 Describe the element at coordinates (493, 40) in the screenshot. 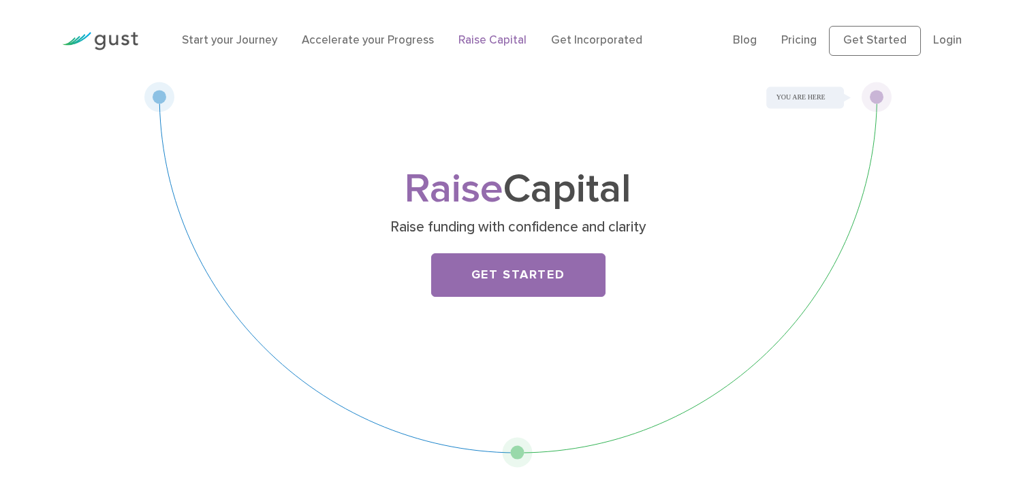

I see `a: Raise Capital` at that location.